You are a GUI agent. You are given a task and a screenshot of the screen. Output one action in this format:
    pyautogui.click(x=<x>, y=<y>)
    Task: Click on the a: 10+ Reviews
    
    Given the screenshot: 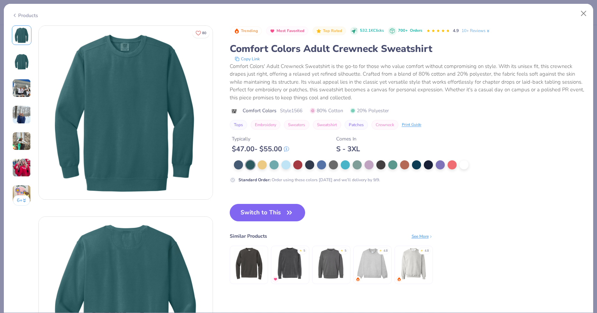 What is the action you would take?
    pyautogui.click(x=476, y=31)
    